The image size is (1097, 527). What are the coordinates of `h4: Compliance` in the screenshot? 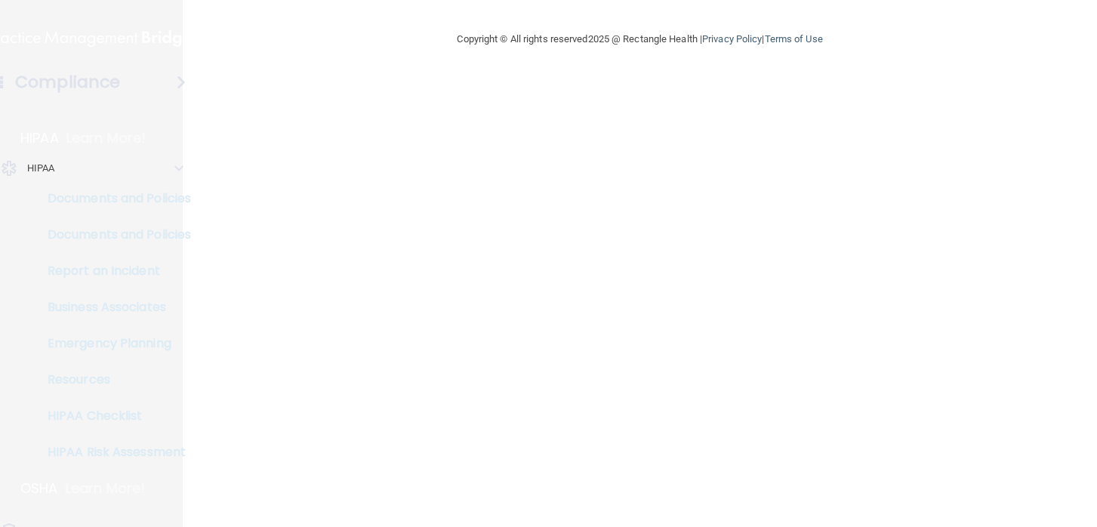 It's located at (67, 82).